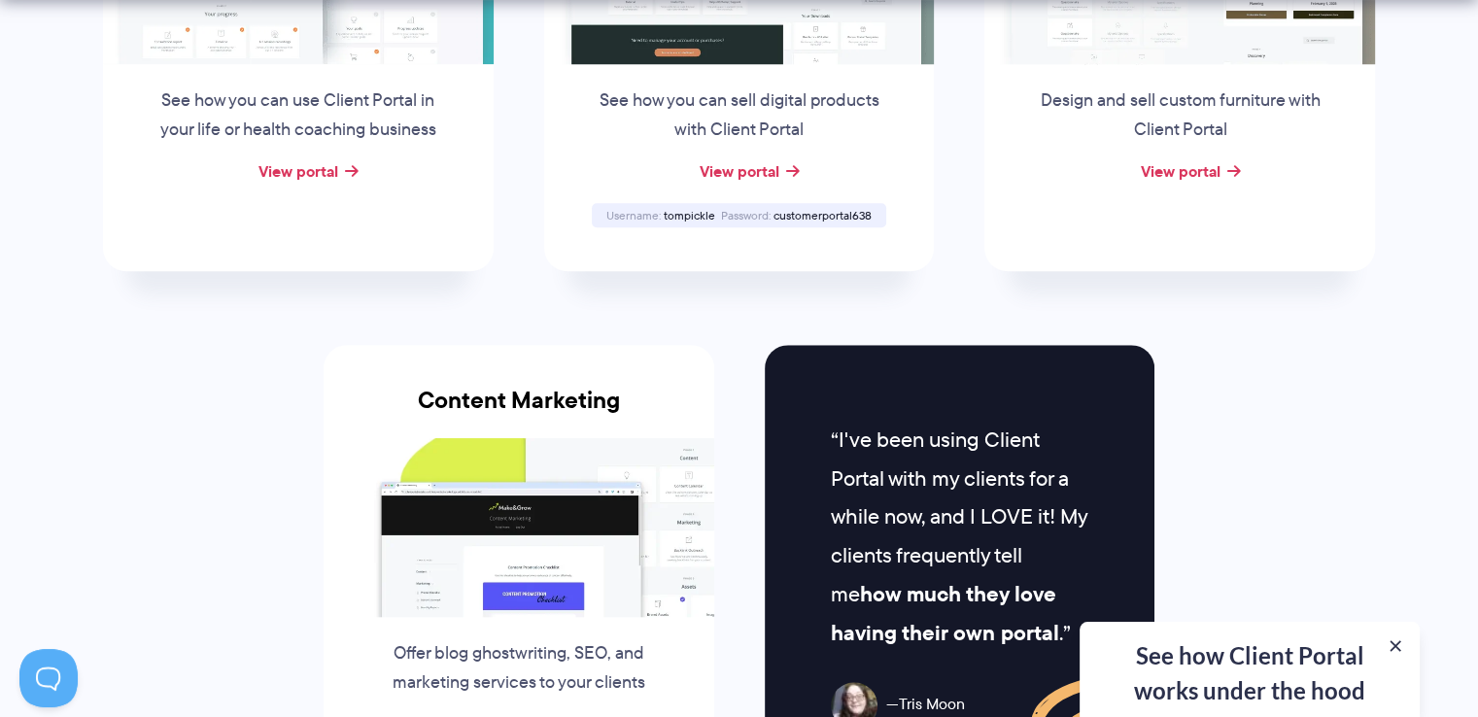 The image size is (1478, 717). Describe the element at coordinates (945, 613) in the screenshot. I see `strong: how much they love having their own portal` at that location.